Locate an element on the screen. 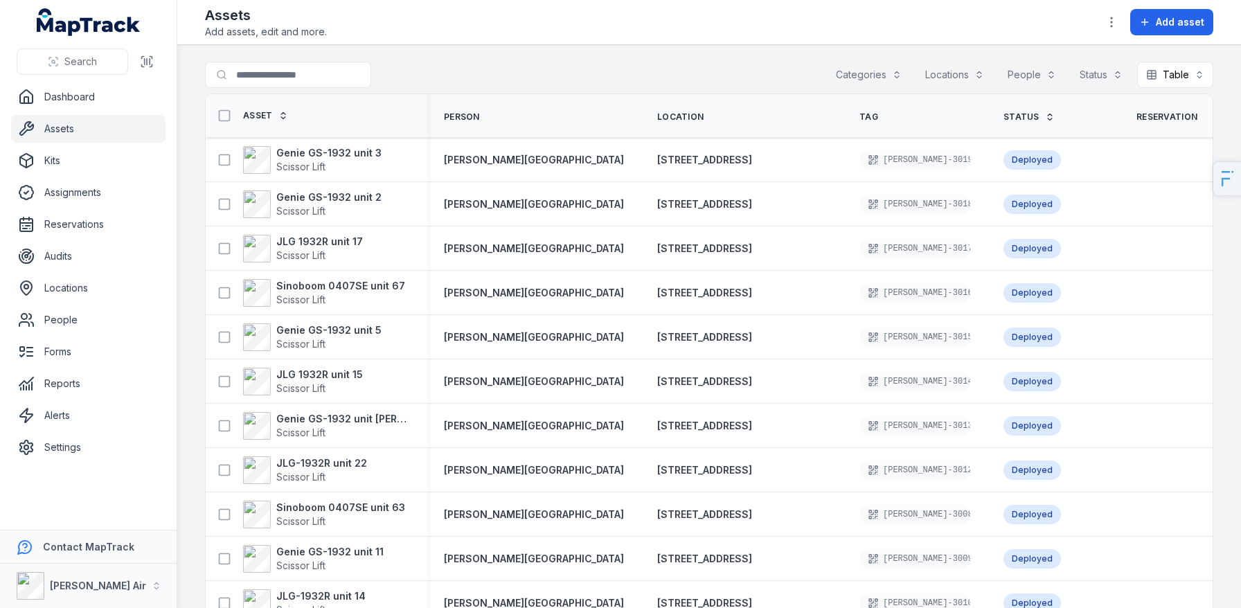 The height and width of the screenshot is (608, 1241). strong: Sinoboom 0407SE unit 63 is located at coordinates (341, 508).